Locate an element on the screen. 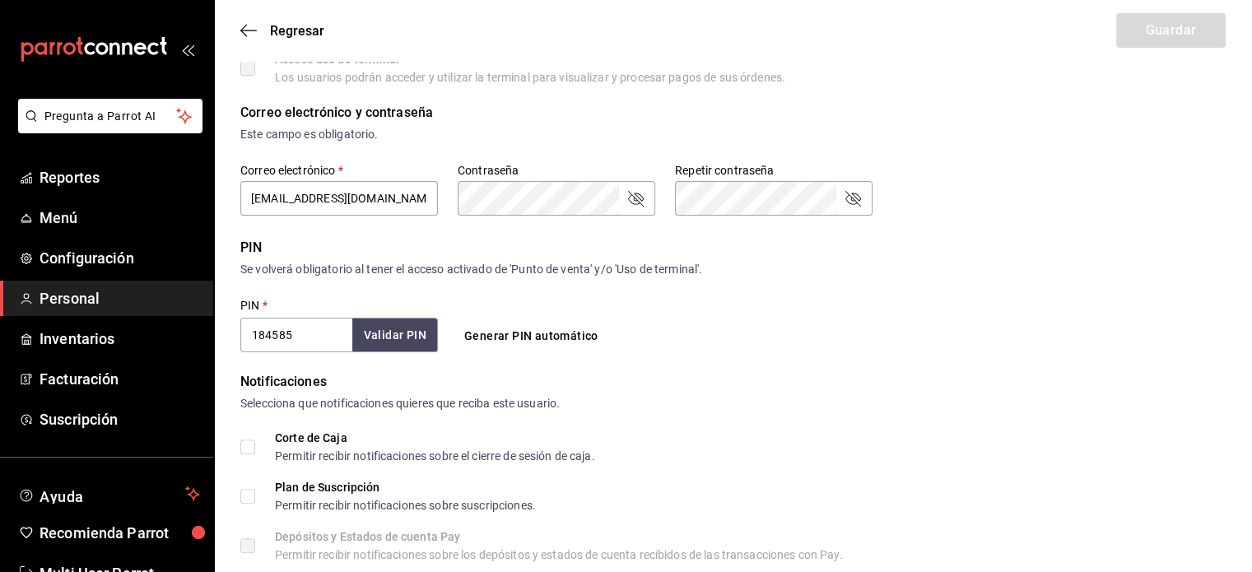 The image size is (1252, 572). div: Plan de Suscripción is located at coordinates (405, 487).